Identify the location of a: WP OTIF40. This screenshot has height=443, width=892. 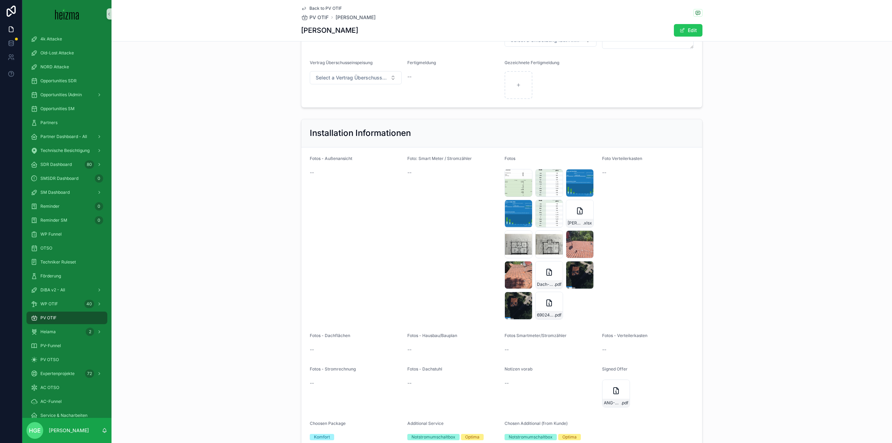
(67, 304).